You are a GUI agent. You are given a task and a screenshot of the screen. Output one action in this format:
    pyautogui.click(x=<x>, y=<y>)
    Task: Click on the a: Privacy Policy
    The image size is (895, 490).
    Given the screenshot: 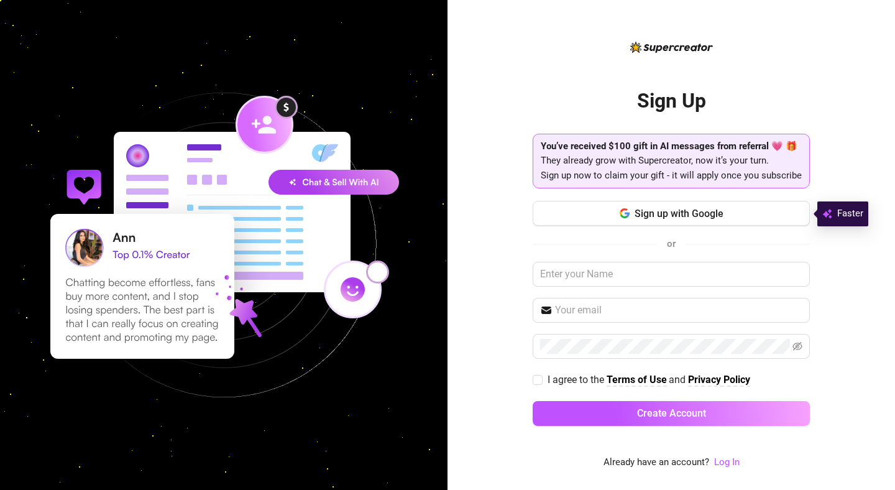 What is the action you would take?
    pyautogui.click(x=719, y=380)
    